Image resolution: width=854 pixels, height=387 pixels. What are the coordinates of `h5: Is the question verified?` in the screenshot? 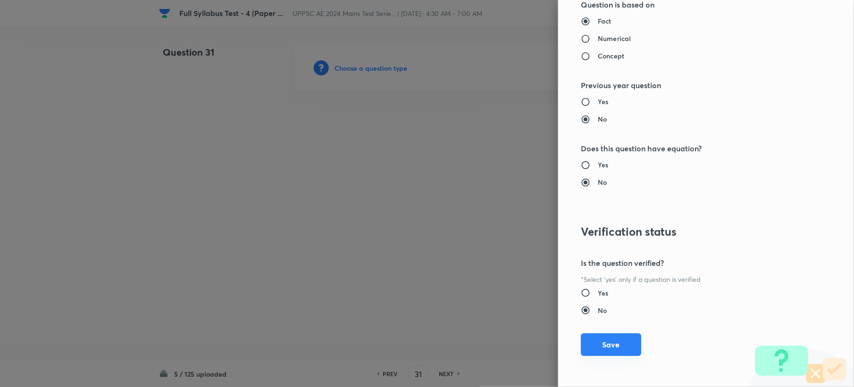 It's located at (690, 263).